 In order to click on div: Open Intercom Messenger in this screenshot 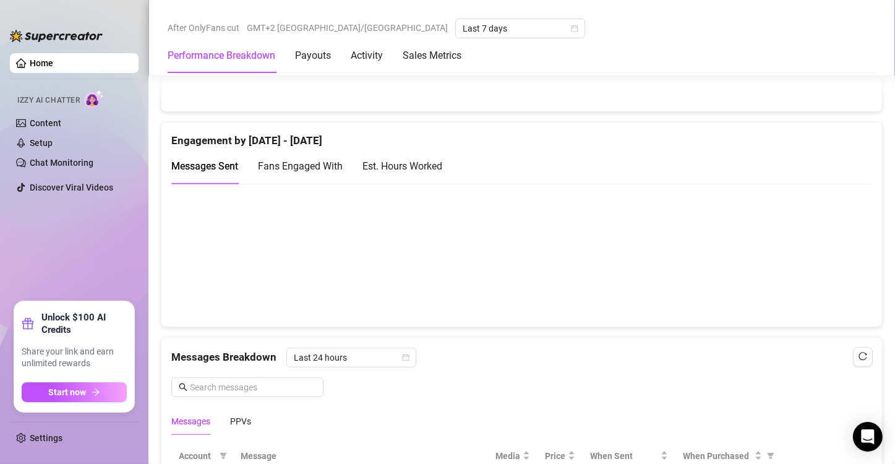, I will do `click(868, 437)`.